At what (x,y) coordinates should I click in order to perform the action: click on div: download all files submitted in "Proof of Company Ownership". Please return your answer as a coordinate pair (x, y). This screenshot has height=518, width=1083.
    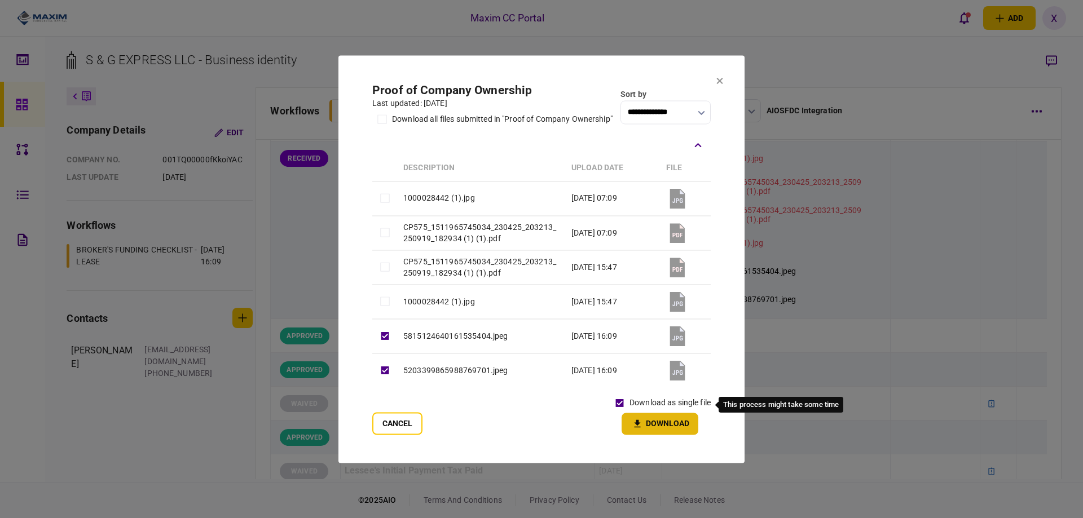
    Looking at the image, I should click on (502, 119).